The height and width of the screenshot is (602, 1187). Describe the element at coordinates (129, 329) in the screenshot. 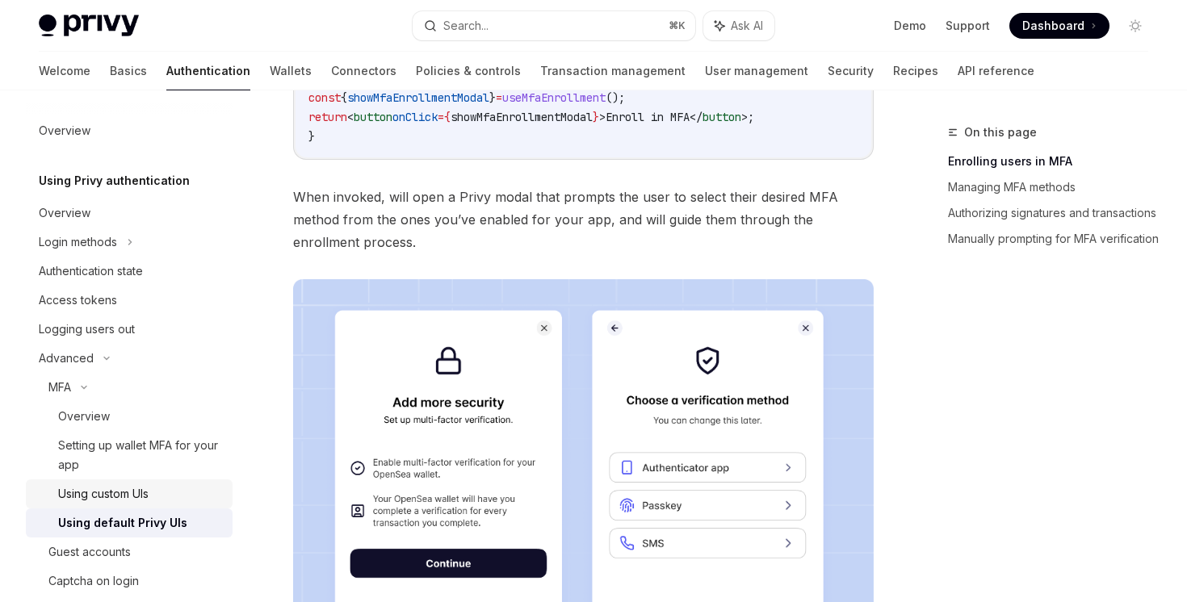

I see `a: Logging users out` at that location.